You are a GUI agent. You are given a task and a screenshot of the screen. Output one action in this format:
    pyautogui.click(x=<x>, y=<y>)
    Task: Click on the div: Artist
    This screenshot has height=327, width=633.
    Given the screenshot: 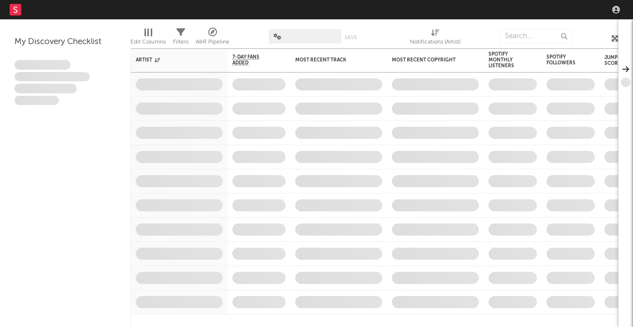 What is the action you would take?
    pyautogui.click(x=172, y=60)
    